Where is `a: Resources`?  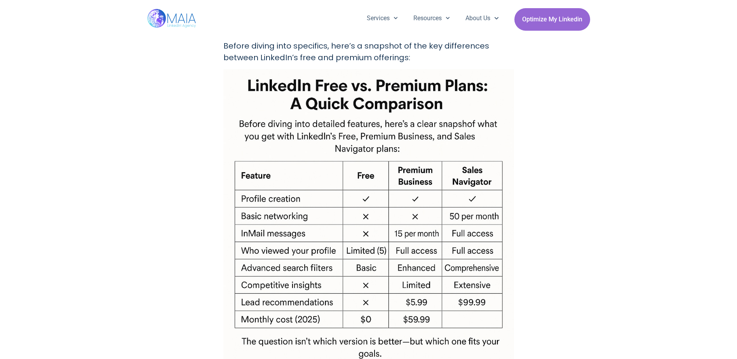
a: Resources is located at coordinates (432, 18).